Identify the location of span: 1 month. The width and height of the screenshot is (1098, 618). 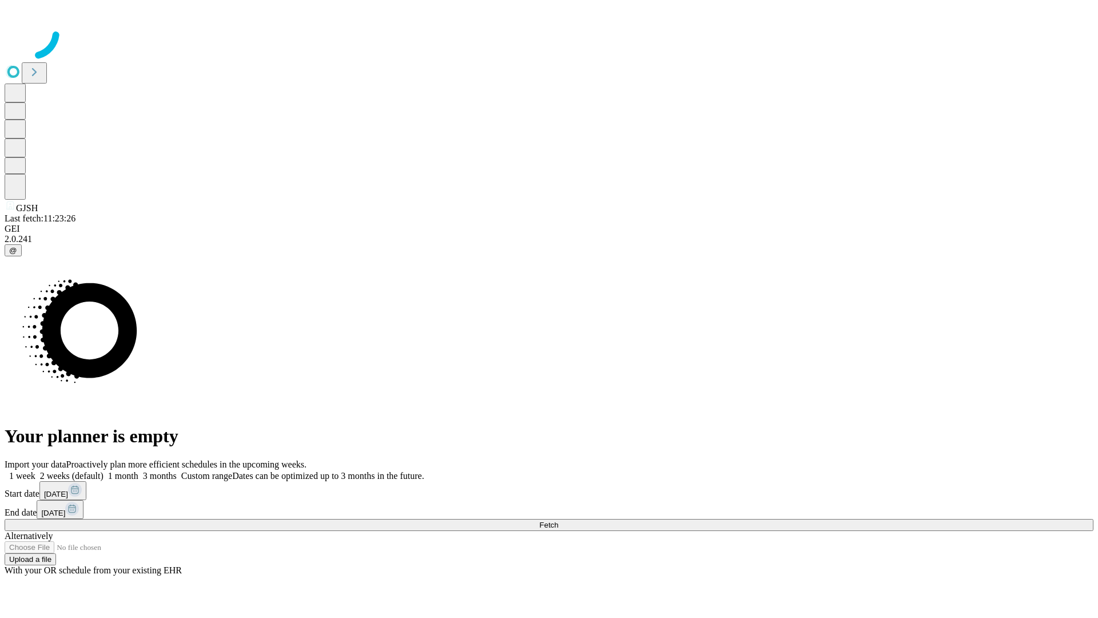
(123, 475).